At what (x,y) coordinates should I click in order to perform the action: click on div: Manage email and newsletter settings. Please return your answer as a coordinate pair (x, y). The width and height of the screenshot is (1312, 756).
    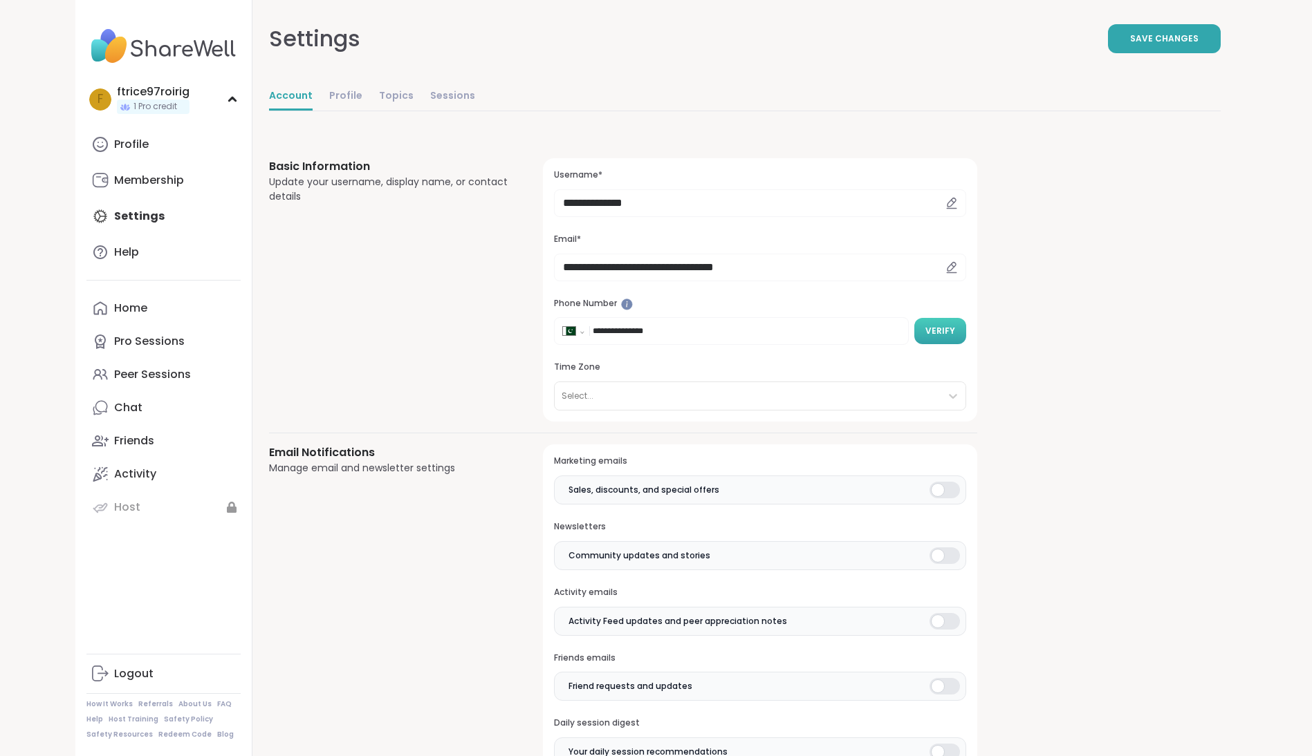
    Looking at the image, I should click on (389, 468).